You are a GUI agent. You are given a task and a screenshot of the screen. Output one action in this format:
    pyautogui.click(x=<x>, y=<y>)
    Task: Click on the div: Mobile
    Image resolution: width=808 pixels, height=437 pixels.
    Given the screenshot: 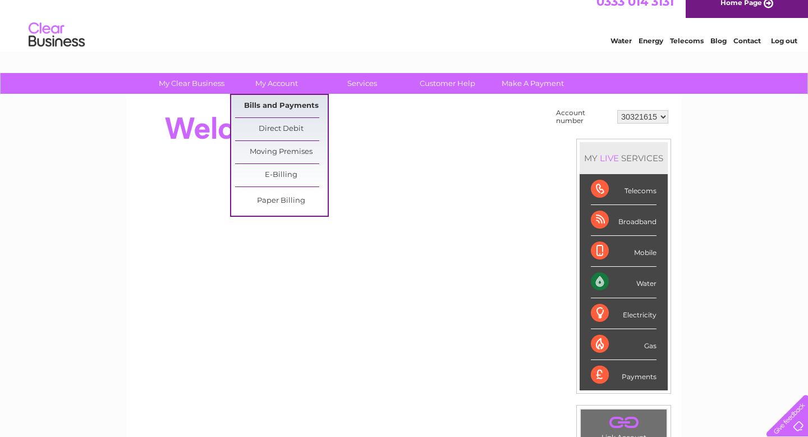 What is the action you would take?
    pyautogui.click(x=624, y=251)
    